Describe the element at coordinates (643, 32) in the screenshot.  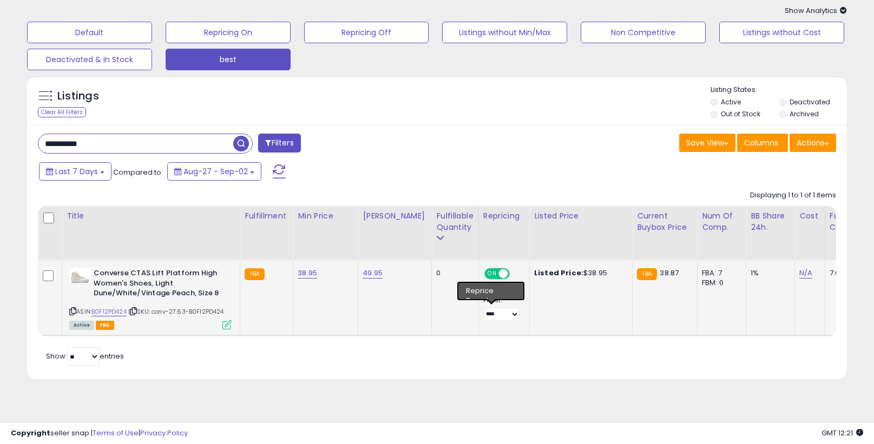
I see `button: Non Competitive` at that location.